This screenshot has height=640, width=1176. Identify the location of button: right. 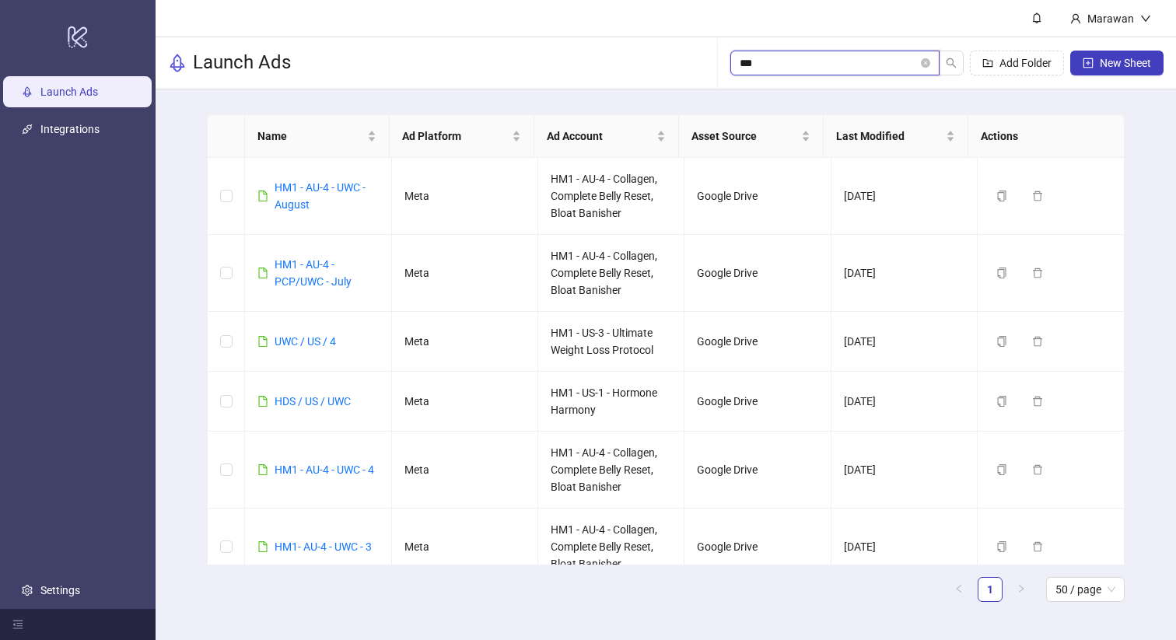
(1021, 589).